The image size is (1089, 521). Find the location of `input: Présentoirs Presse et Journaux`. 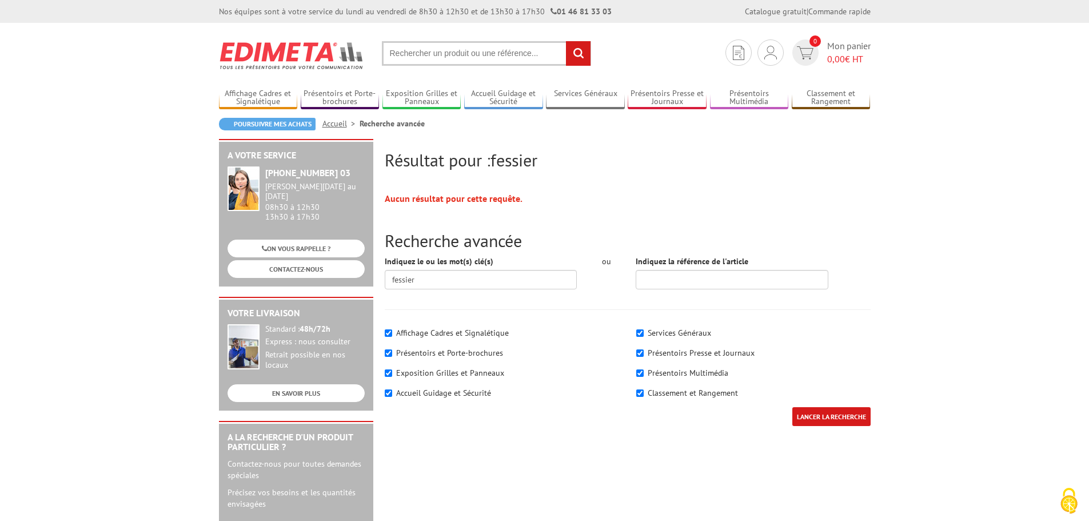

input: Présentoirs Presse et Journaux is located at coordinates (640, 353).